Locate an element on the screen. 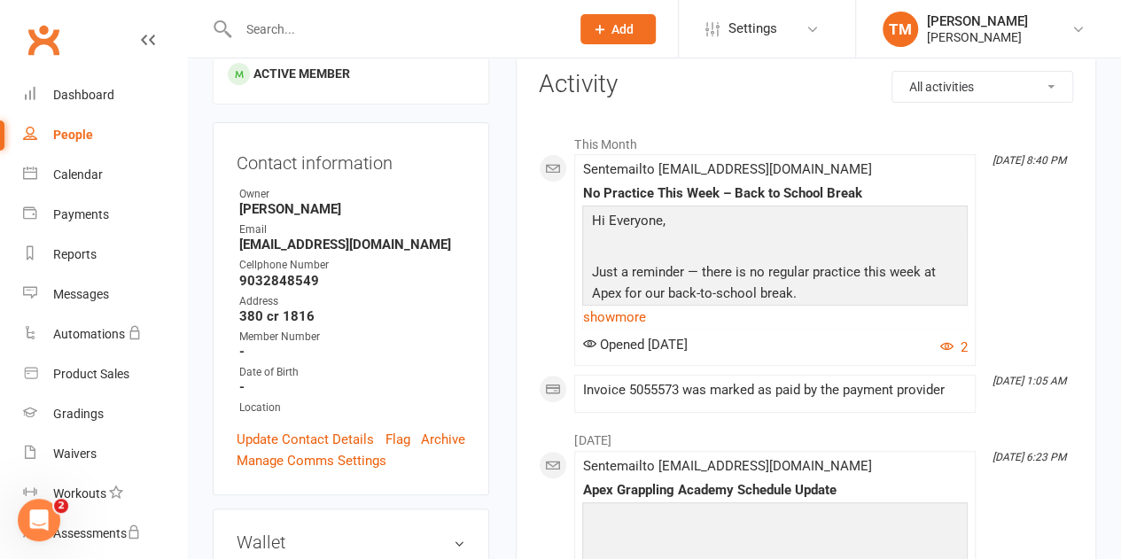 Image resolution: width=1121 pixels, height=559 pixels. h3: Contact information is located at coordinates (351, 159).